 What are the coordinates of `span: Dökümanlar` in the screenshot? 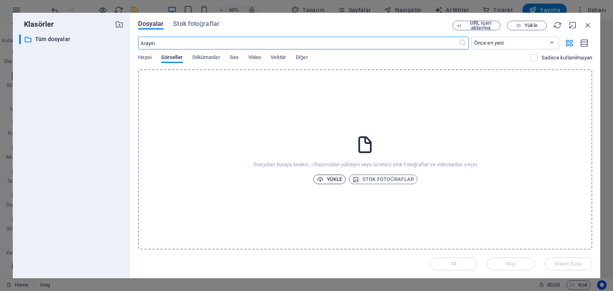 It's located at (206, 58).